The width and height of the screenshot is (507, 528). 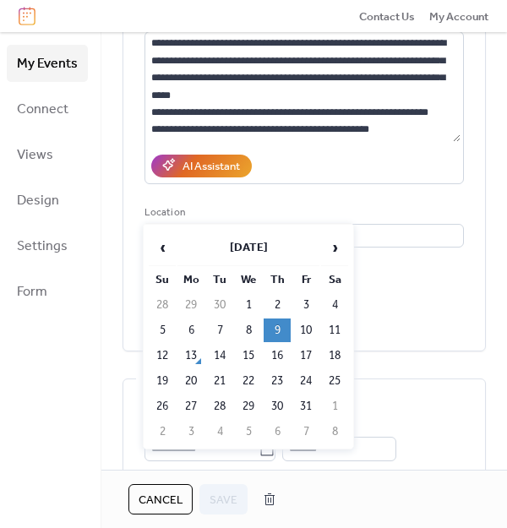 I want to click on td: 18, so click(x=334, y=355).